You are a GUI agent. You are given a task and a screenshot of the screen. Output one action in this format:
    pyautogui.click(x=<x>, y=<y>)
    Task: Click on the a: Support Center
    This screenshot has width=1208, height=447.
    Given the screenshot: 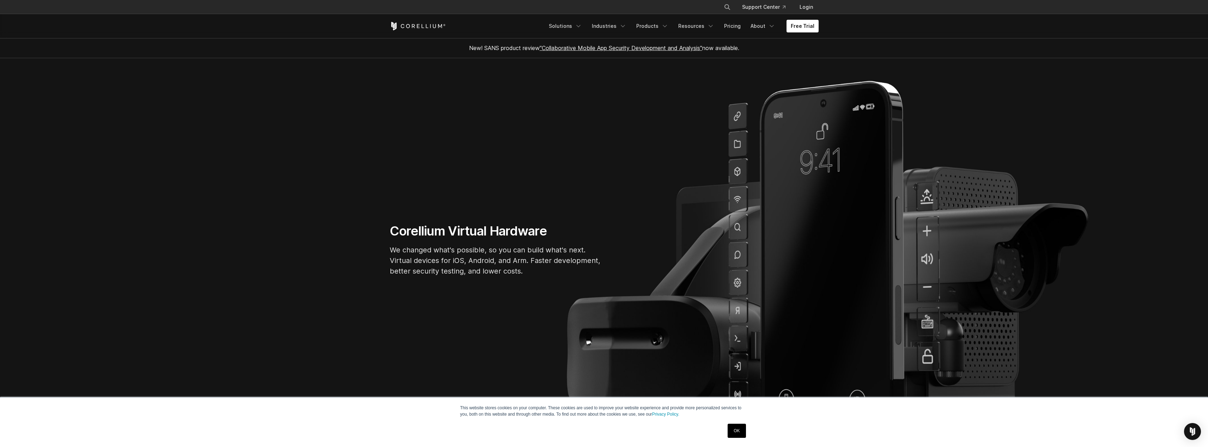 What is the action you would take?
    pyautogui.click(x=763, y=7)
    